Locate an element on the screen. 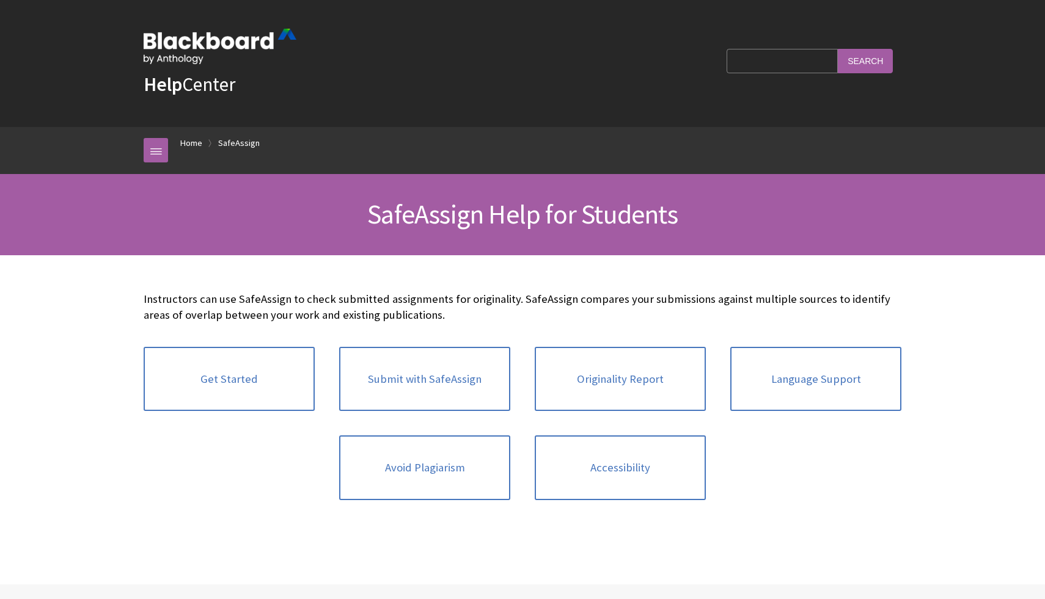 This screenshot has width=1045, height=599. a: Avoid Plagiarism is located at coordinates (425, 468).